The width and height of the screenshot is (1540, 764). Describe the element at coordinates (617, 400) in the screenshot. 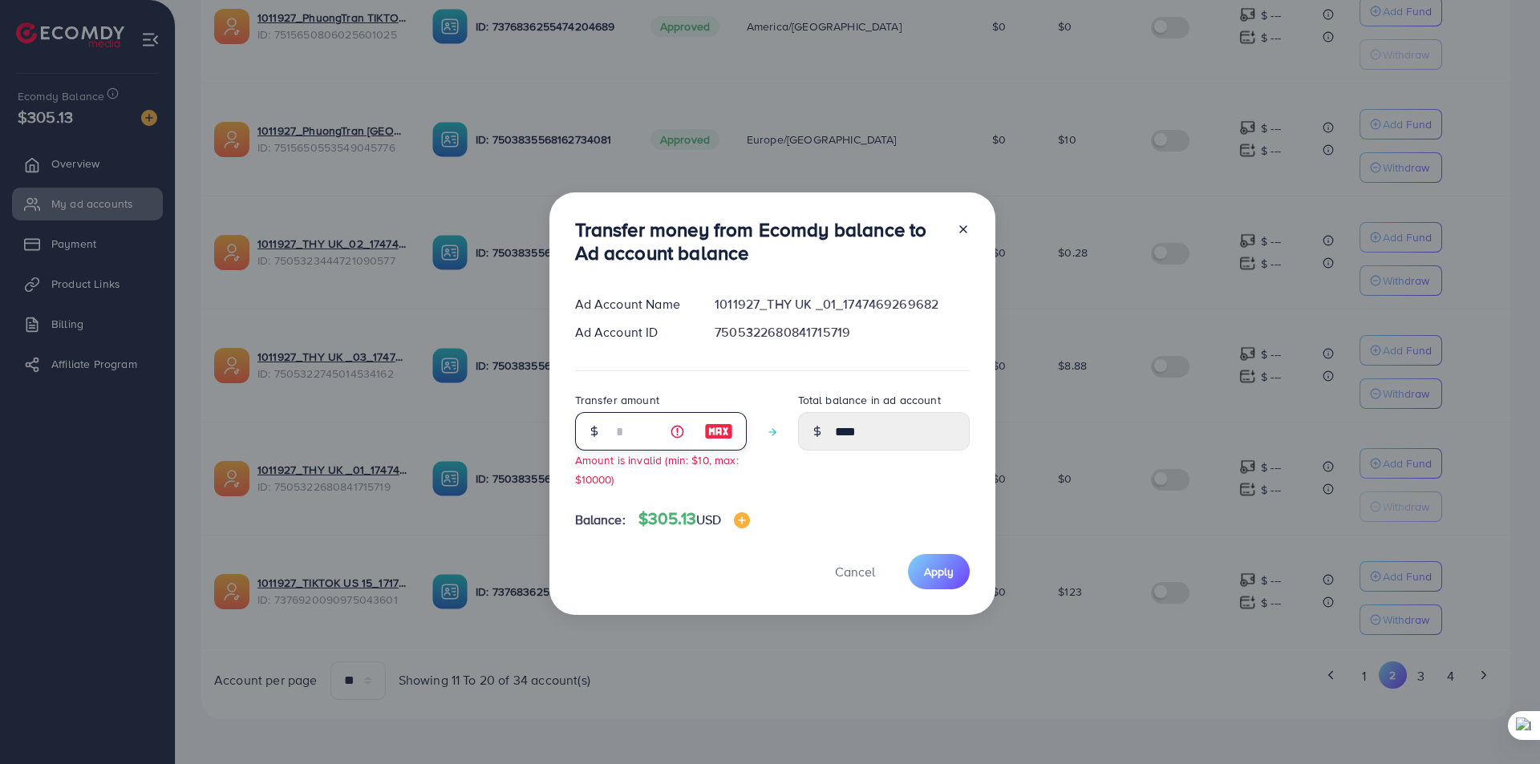

I see `label: Transfer amount` at that location.